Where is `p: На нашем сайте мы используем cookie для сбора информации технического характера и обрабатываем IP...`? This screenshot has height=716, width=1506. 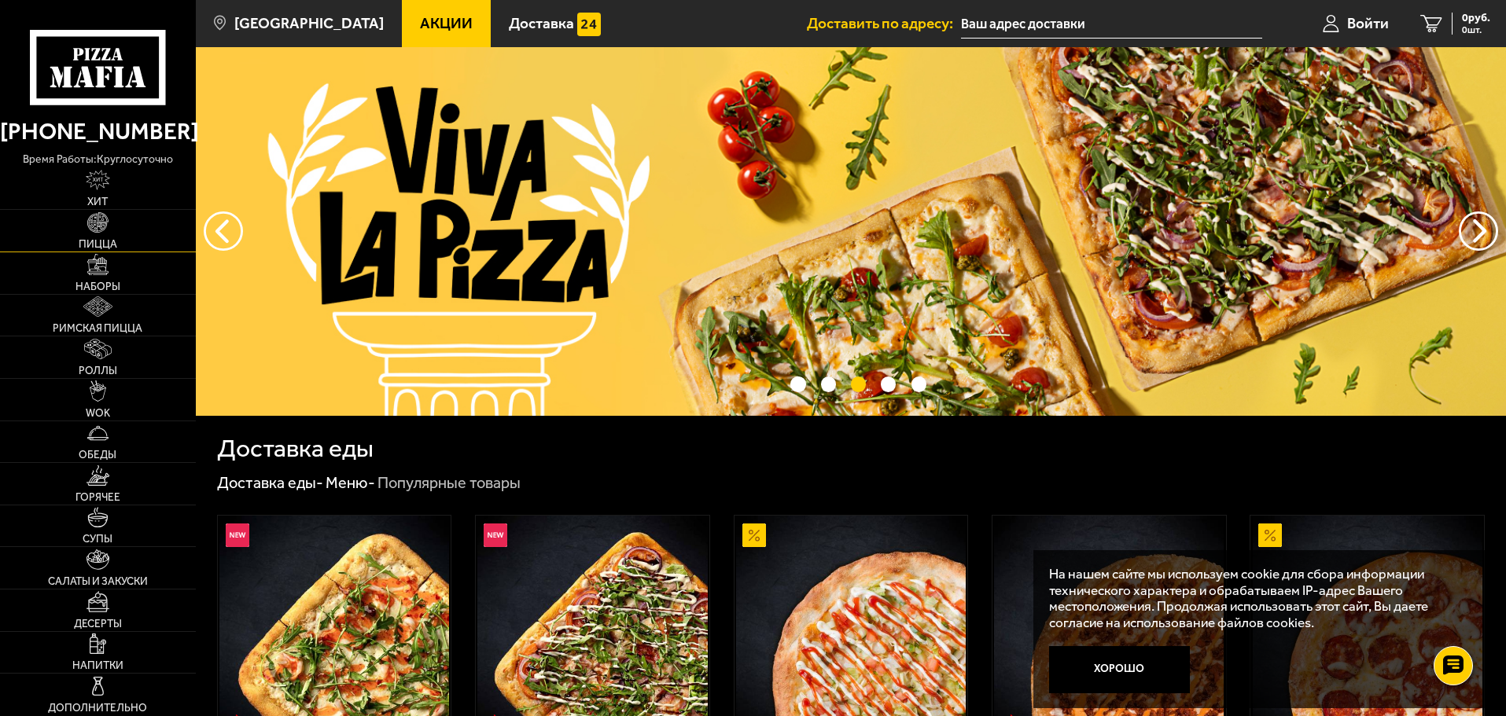 p: На нашем сайте мы используем cookie для сбора информации технического характера и обрабатываем IP... is located at coordinates (1254, 598).